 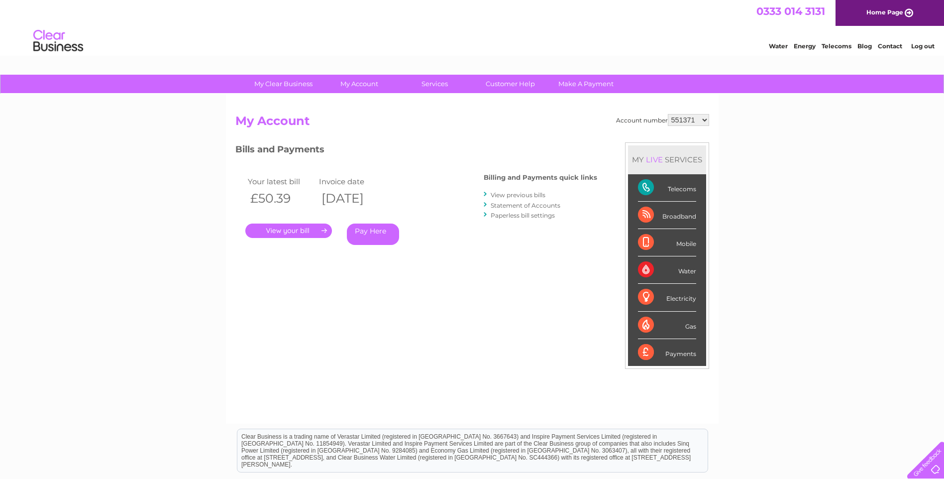 What do you see at coordinates (790, 11) in the screenshot?
I see `a: 0333 014 3131` at bounding box center [790, 11].